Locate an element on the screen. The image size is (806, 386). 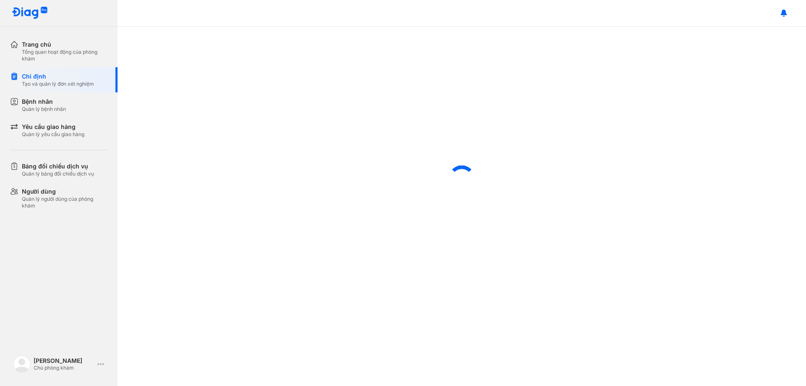
div: Chủ phòng khám is located at coordinates (64, 368).